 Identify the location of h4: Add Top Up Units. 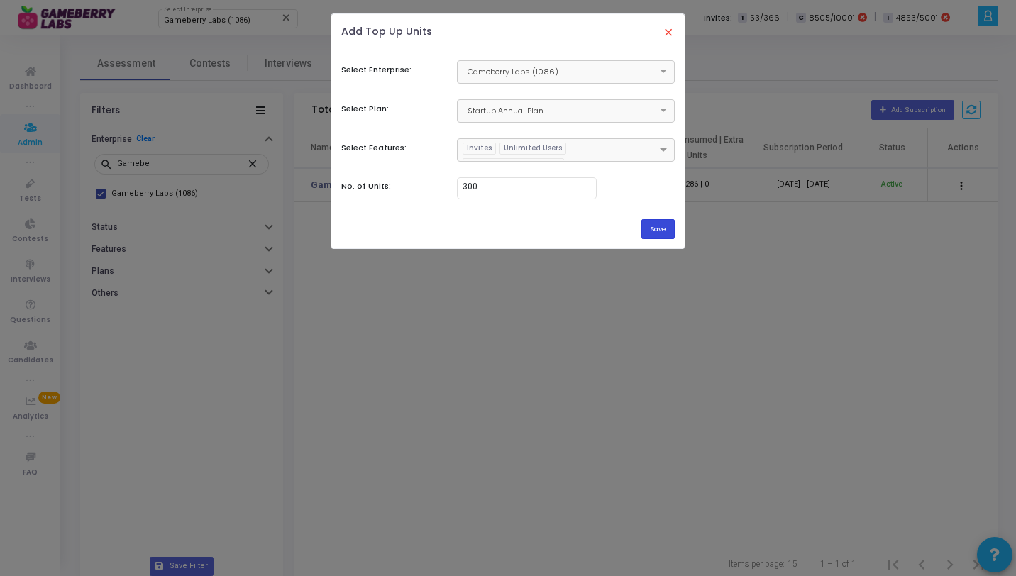
(387, 31).